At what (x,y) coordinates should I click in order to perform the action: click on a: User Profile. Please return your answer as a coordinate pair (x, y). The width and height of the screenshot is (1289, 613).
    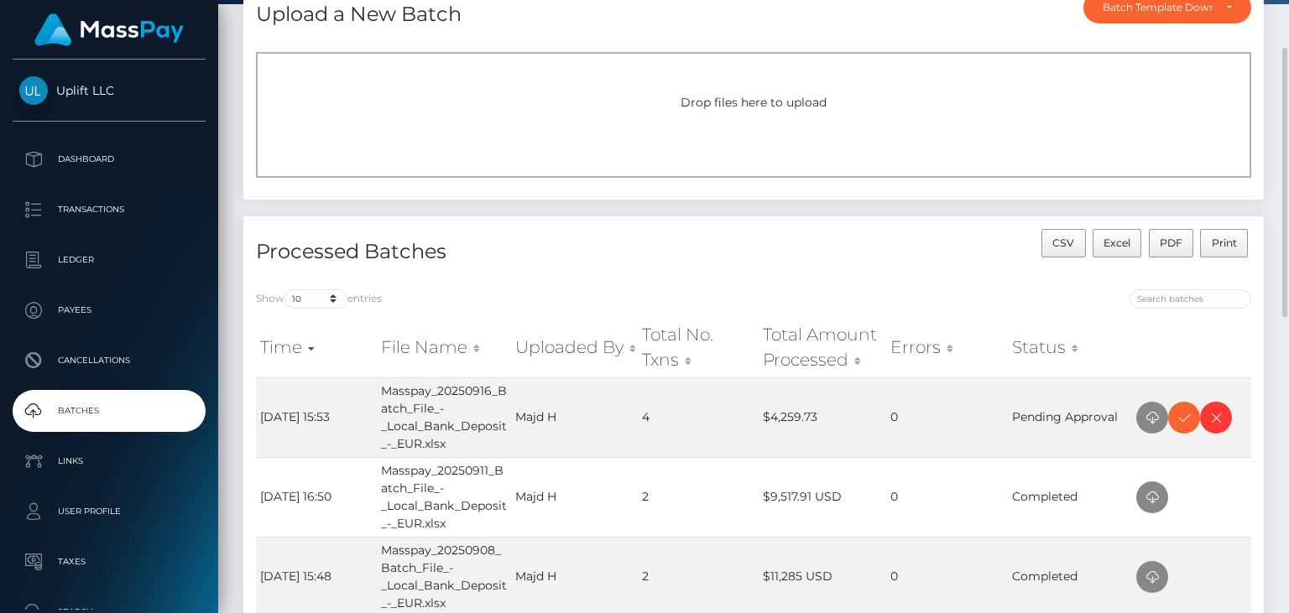
    Looking at the image, I should click on (109, 512).